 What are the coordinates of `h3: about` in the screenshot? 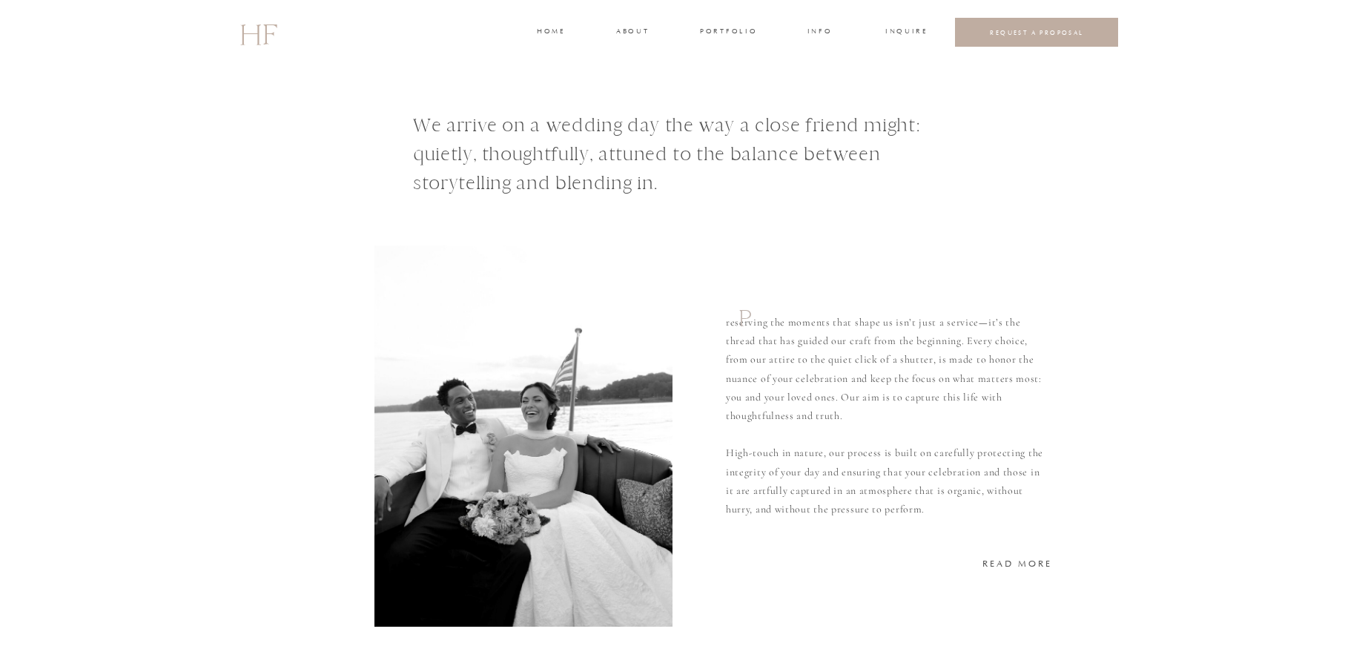 It's located at (632, 33).